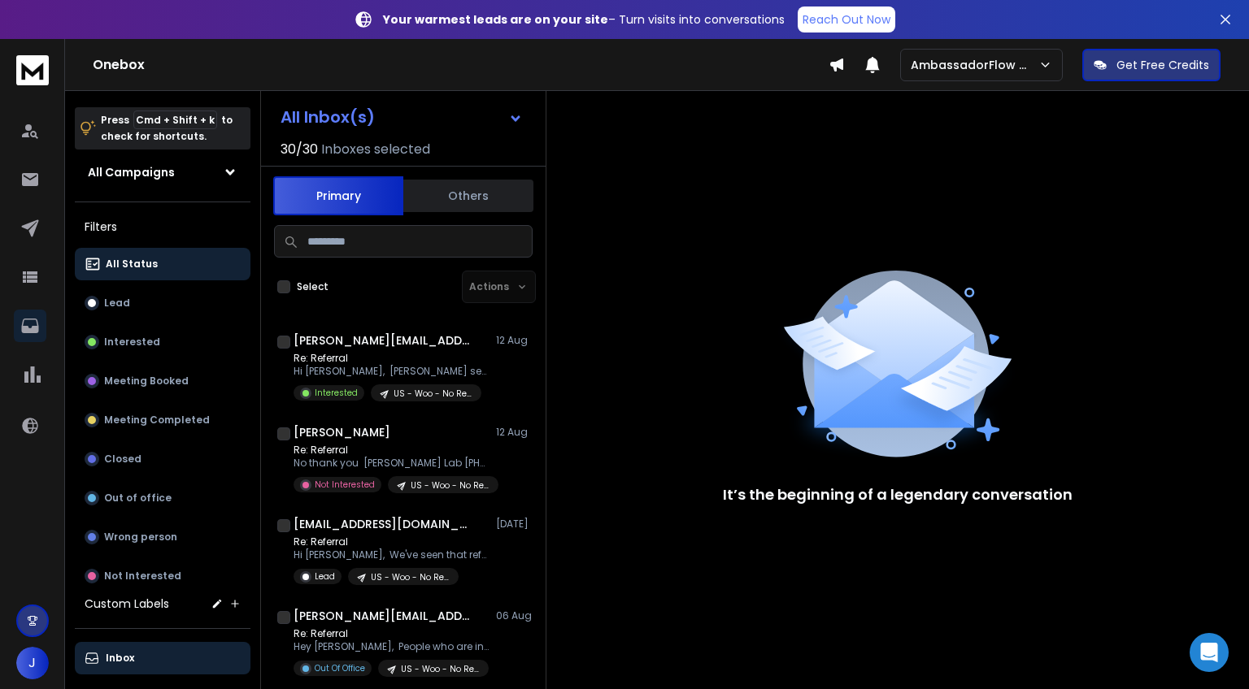 The image size is (1249, 689). Describe the element at coordinates (328, 117) in the screenshot. I see `h1: All Inbox(s)` at that location.